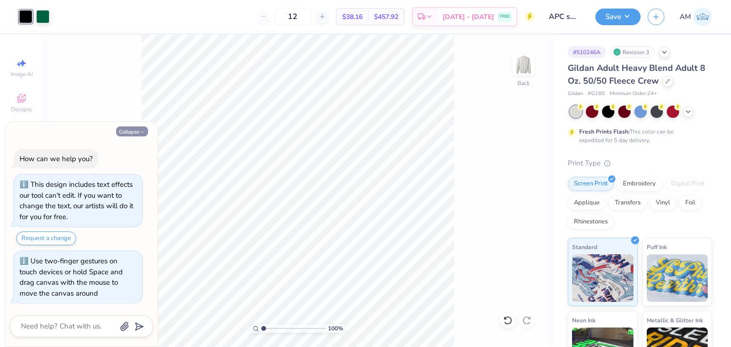  I want to click on span: # G180, so click(596, 94).